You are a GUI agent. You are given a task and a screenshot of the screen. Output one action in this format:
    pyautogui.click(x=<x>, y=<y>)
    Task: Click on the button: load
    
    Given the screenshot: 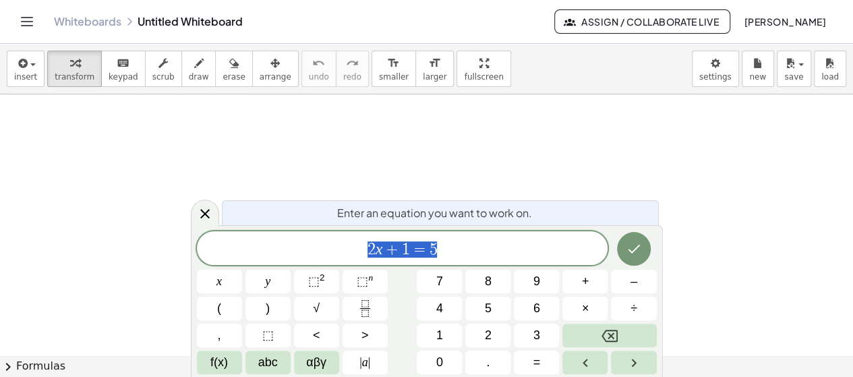 What is the action you would take?
    pyautogui.click(x=830, y=69)
    